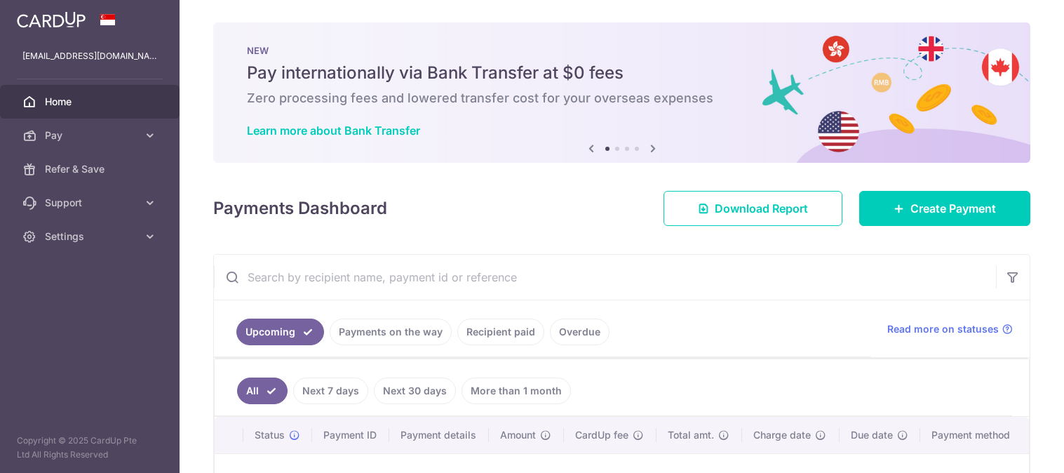  What do you see at coordinates (943, 329) in the screenshot?
I see `span: Read more on statuses` at bounding box center [943, 329].